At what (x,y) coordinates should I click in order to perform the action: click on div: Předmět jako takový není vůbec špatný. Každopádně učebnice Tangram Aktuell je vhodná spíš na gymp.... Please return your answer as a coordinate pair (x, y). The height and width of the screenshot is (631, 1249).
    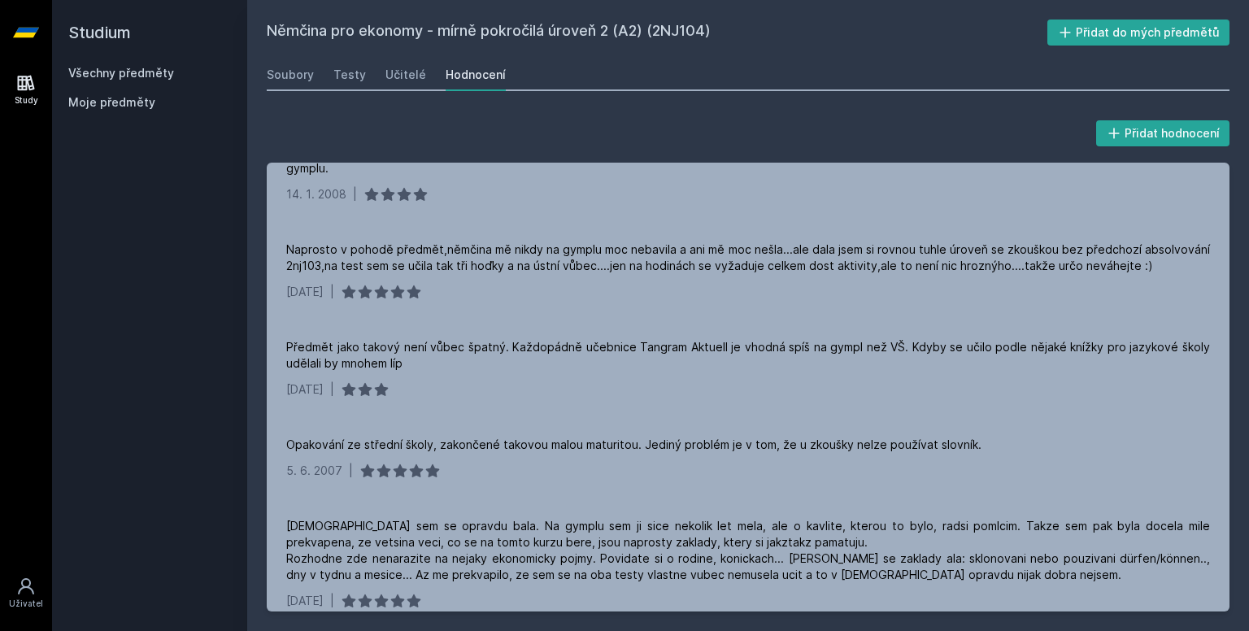
    Looking at the image, I should click on (748, 355).